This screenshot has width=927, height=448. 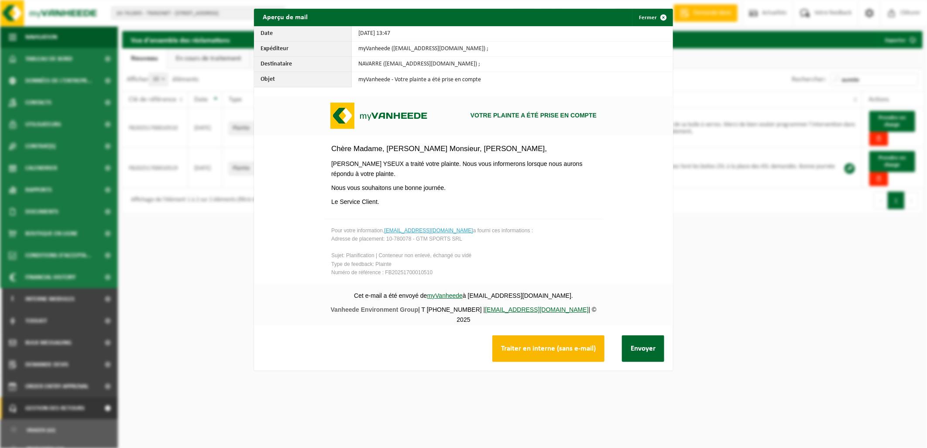 What do you see at coordinates (210, 152) in the screenshot?
I see `p: Pour votre information, a fourni ces informations : Adresse de placement: 10-780078 - GTM SPORTS ...` at bounding box center [210, 152].